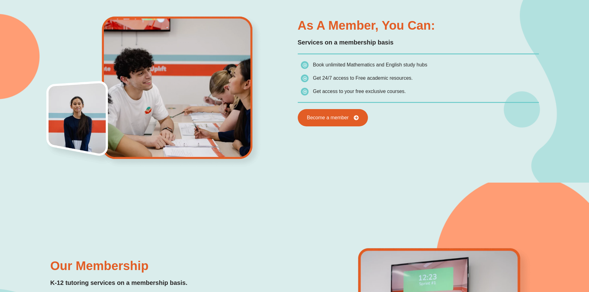  What do you see at coordinates (363, 78) in the screenshot?
I see `span: Get 24/7 access to Free academic resources.` at bounding box center [363, 78].